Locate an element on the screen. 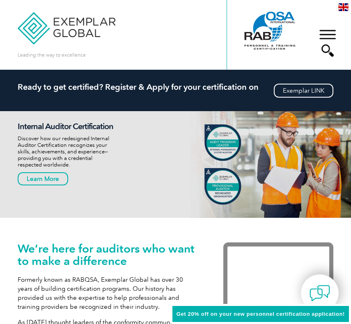  a: Learn More is located at coordinates (43, 179).